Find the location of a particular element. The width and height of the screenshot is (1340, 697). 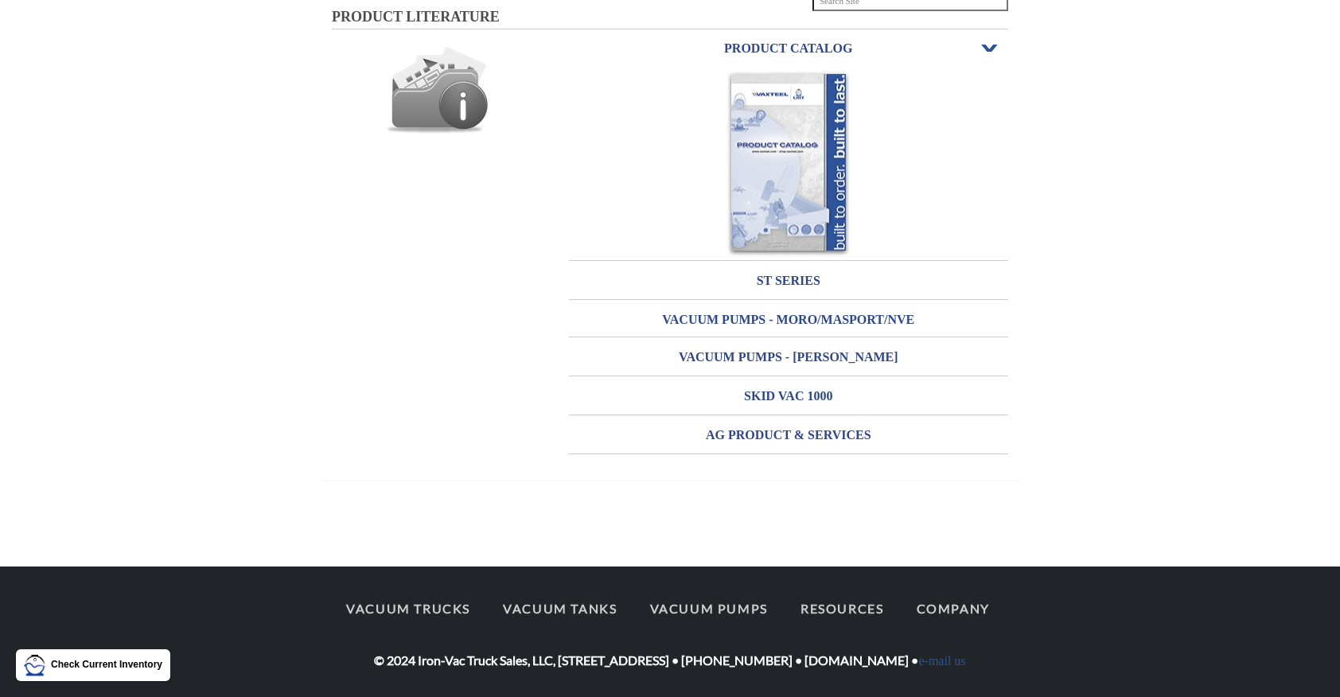

img: LMT Icon is located at coordinates (35, 665).